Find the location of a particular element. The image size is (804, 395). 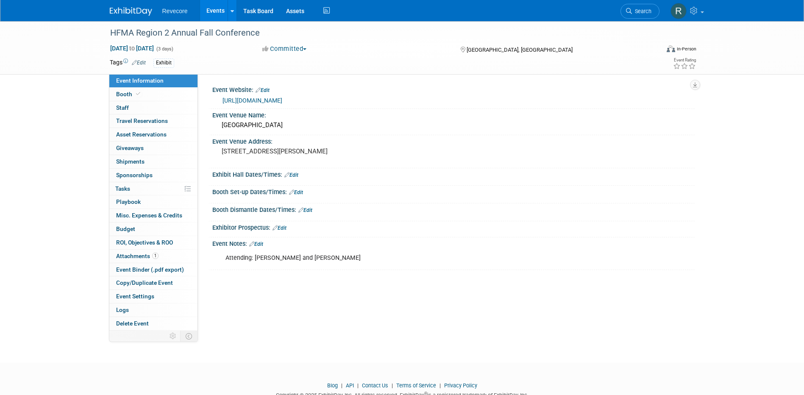

a: Budget is located at coordinates (153, 229).